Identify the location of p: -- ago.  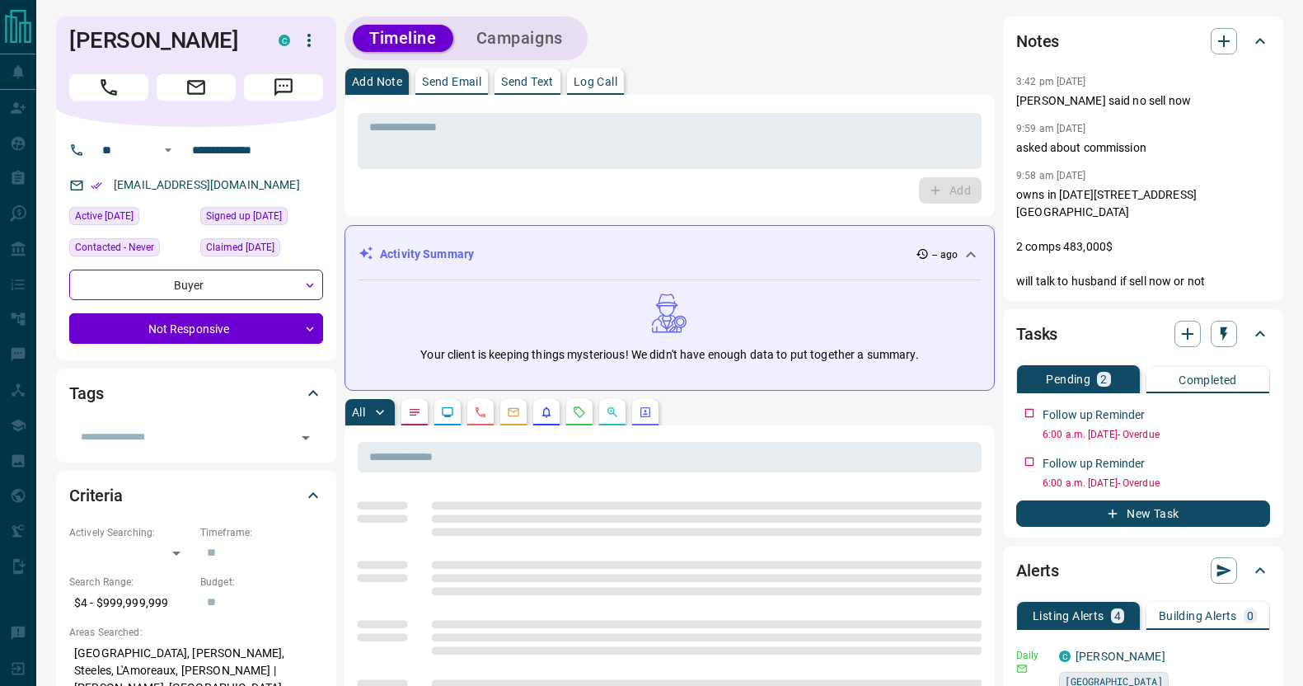
(944, 255).